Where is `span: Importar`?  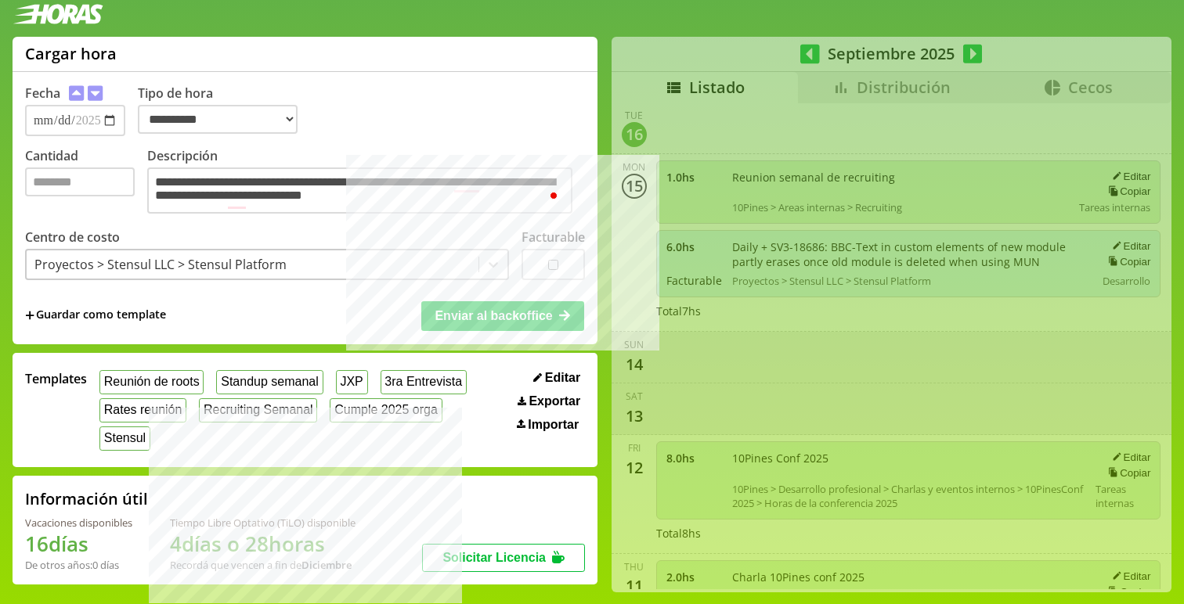
span: Importar is located at coordinates (553, 425).